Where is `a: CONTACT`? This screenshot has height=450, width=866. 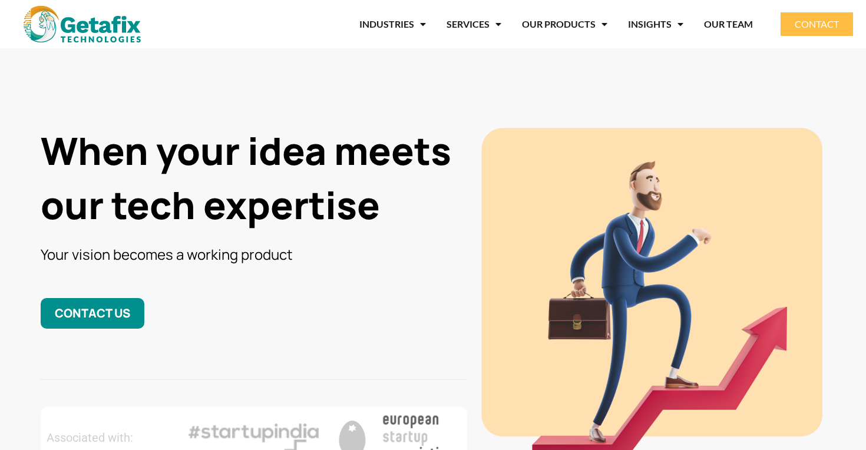 a: CONTACT is located at coordinates (816, 24).